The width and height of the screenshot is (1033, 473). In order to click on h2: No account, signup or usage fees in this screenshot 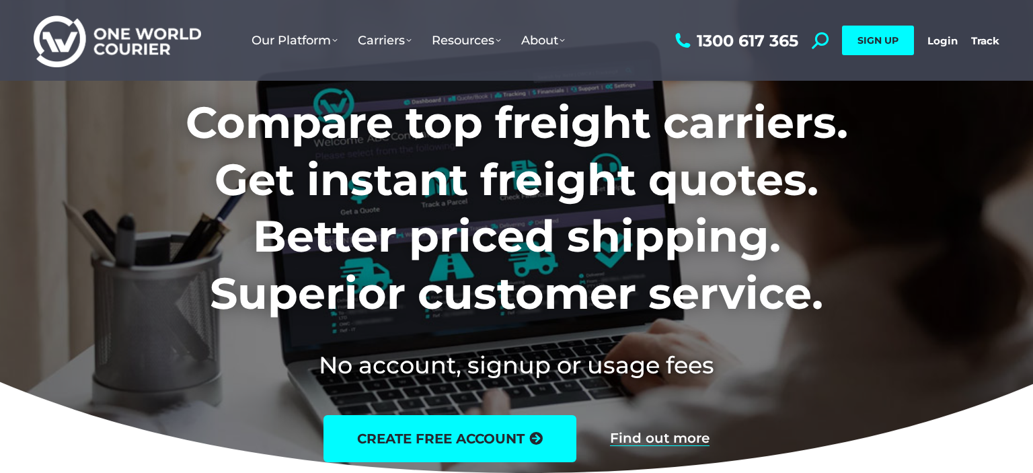, I will do `click(516, 364)`.